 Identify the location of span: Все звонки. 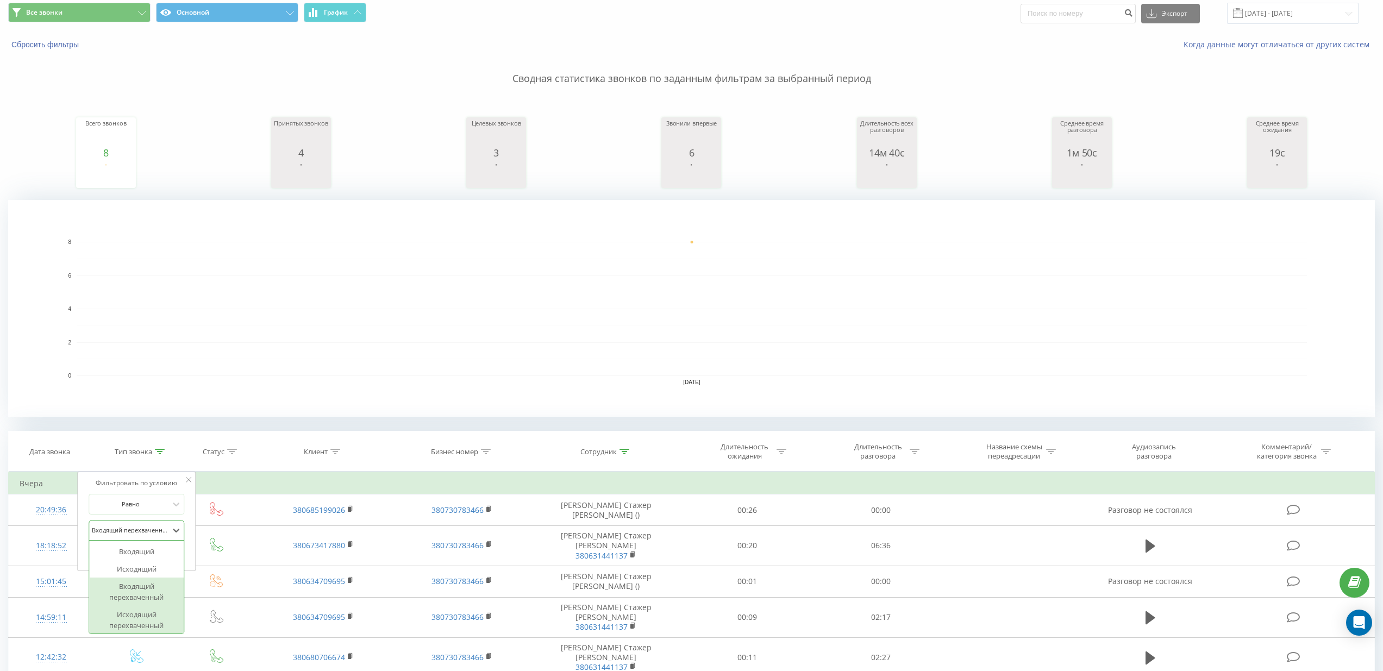
(44, 12).